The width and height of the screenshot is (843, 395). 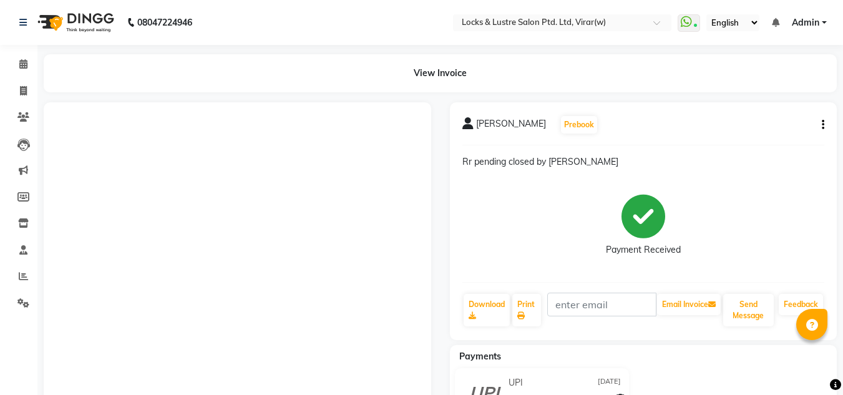 What do you see at coordinates (480, 356) in the screenshot?
I see `span: Payments` at bounding box center [480, 356].